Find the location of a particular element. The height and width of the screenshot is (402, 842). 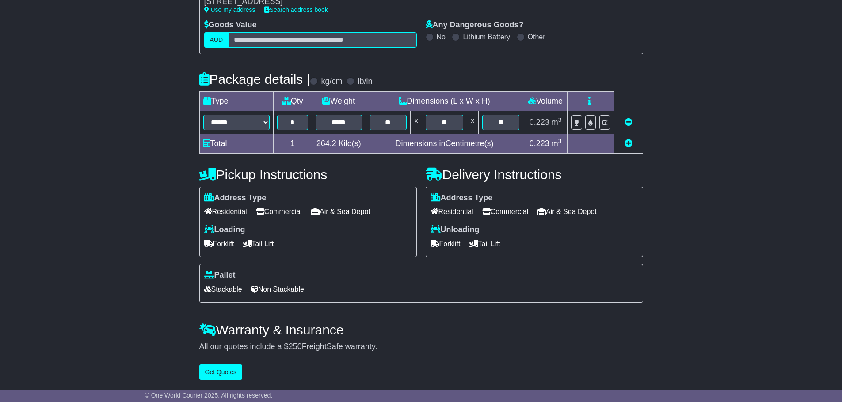

a: Search address book is located at coordinates (296, 10).